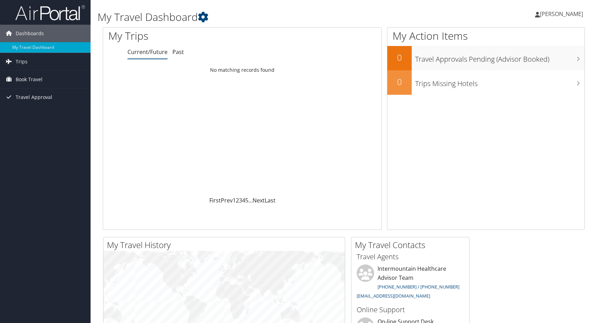 The image size is (597, 323). I want to click on a: Prev, so click(227, 200).